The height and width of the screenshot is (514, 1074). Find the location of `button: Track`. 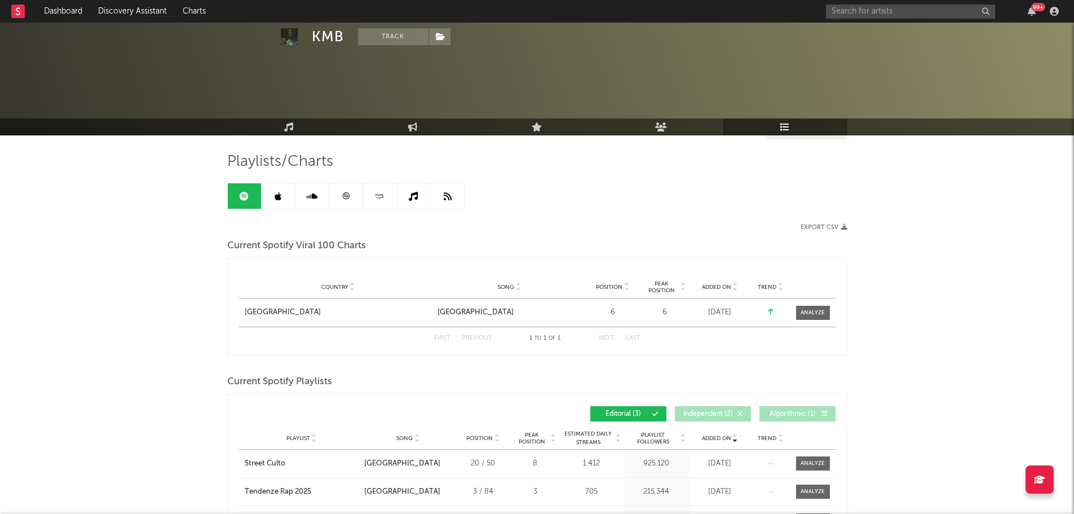

button: Track is located at coordinates (393, 37).